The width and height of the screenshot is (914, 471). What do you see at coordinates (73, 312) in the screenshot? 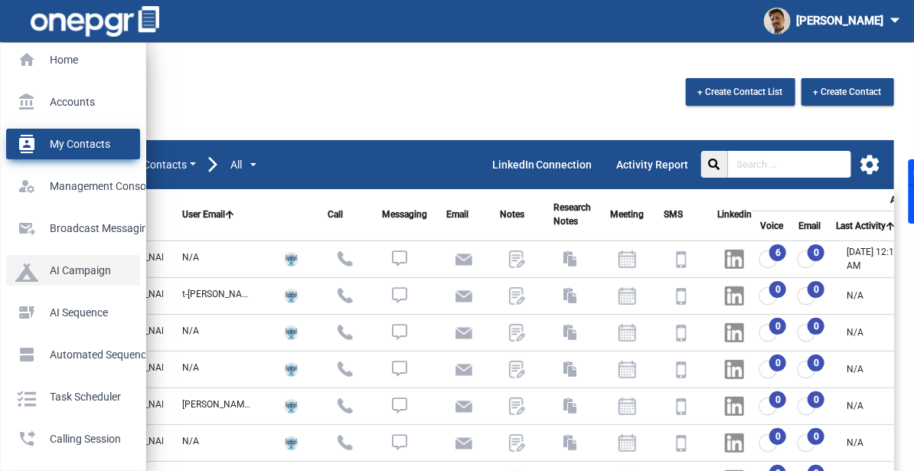
I see `a: dynamic_formAI Sequence` at bounding box center [73, 312].